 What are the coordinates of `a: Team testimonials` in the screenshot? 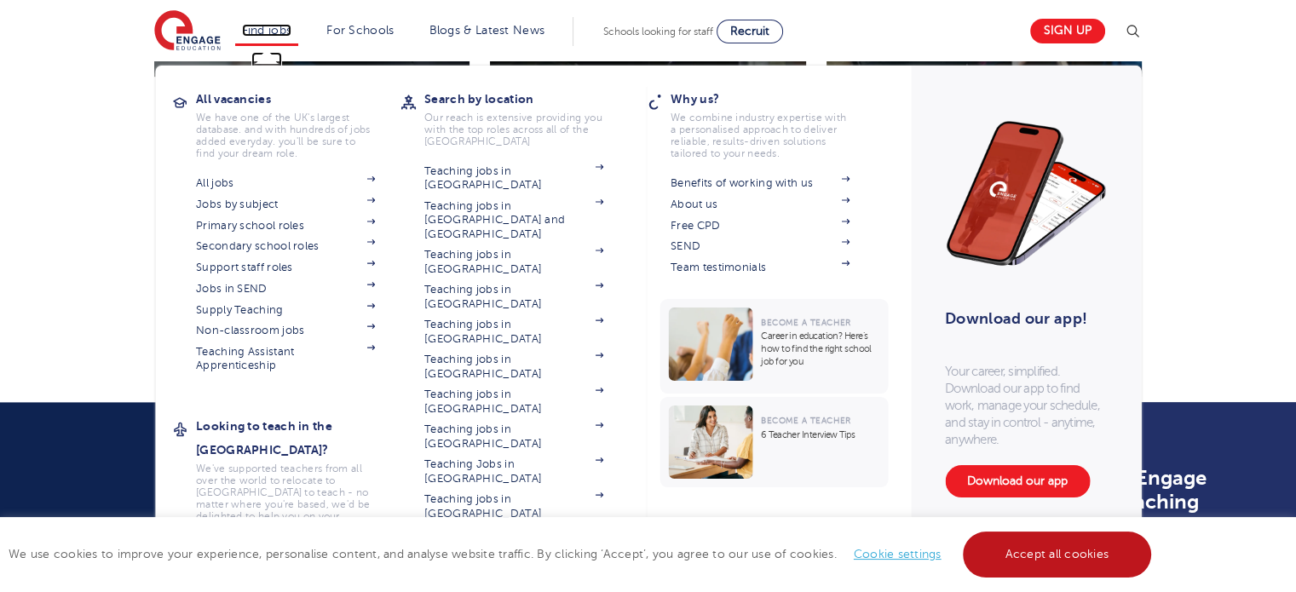 It's located at (760, 267).